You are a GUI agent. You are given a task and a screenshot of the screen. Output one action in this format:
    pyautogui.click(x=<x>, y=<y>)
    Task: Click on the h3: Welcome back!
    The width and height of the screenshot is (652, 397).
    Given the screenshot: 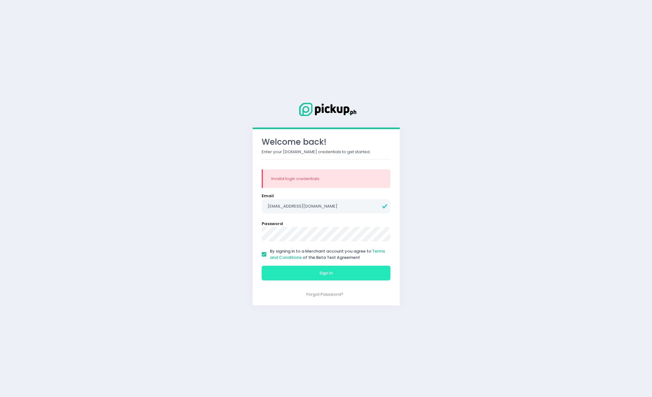 What is the action you would take?
    pyautogui.click(x=326, y=142)
    